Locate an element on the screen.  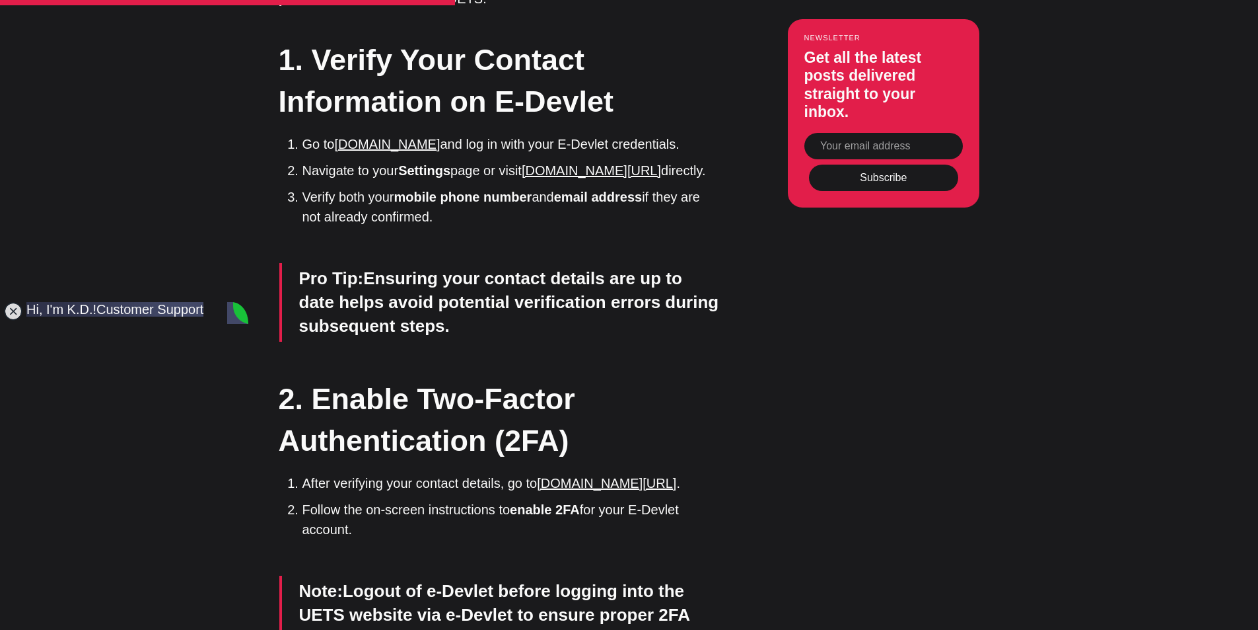
input: Your email address is located at coordinates (884, 146).